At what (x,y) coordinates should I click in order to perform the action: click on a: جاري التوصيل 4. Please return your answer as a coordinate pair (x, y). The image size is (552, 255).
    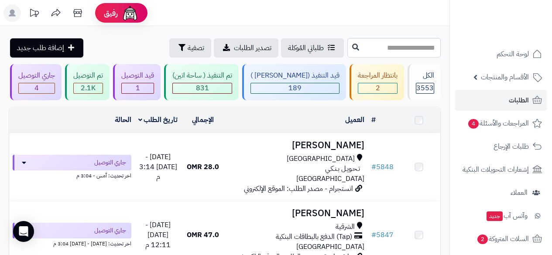
    Looking at the image, I should click on (36, 82).